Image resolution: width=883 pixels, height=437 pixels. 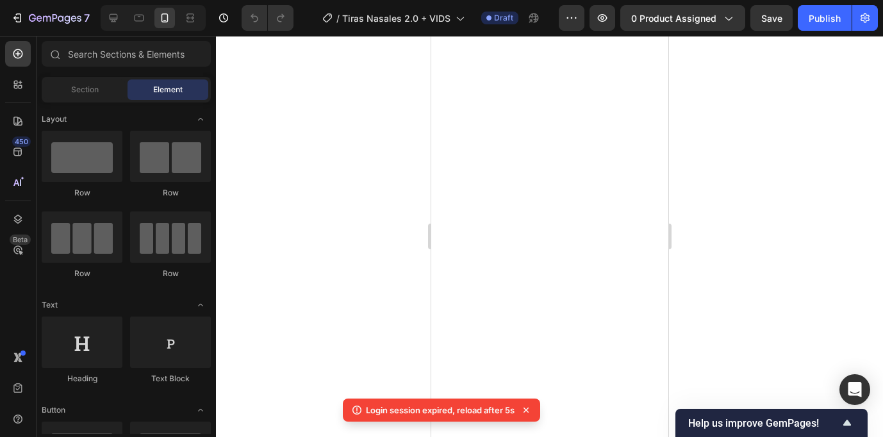 What do you see at coordinates (49, 305) in the screenshot?
I see `span: Text` at bounding box center [49, 305].